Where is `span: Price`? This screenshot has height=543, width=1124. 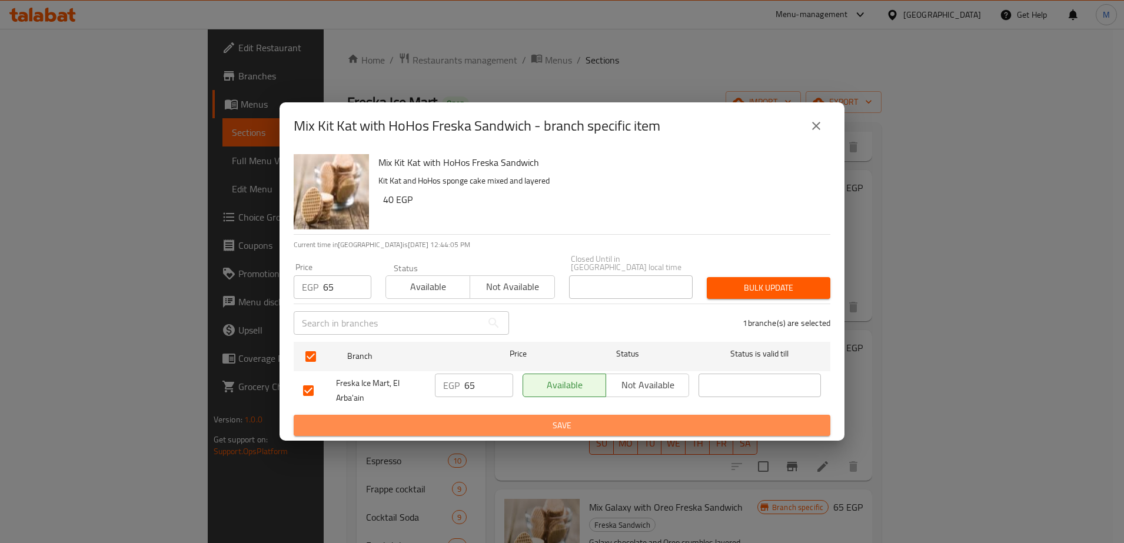 span: Price is located at coordinates (518, 354).